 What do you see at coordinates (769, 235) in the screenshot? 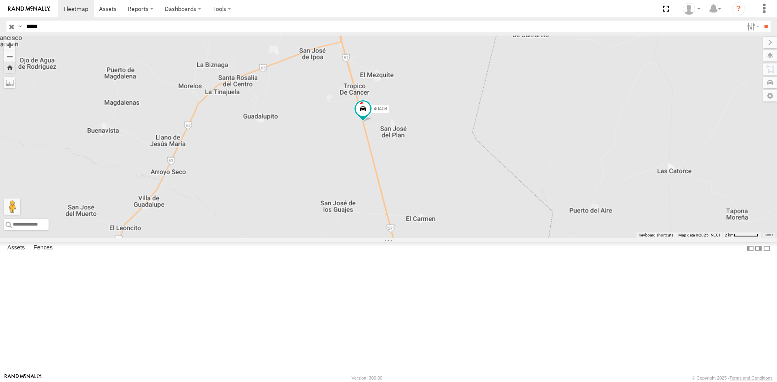
I see `a: Terms (opens in new tab)` at bounding box center [769, 235].